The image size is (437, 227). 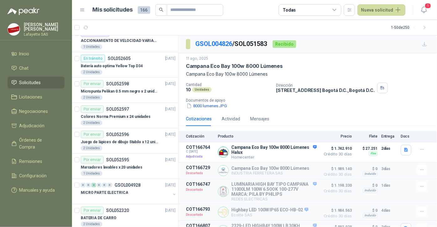 What do you see at coordinates (230, 119) in the screenshot?
I see `div: Actividad` at bounding box center [230, 119].